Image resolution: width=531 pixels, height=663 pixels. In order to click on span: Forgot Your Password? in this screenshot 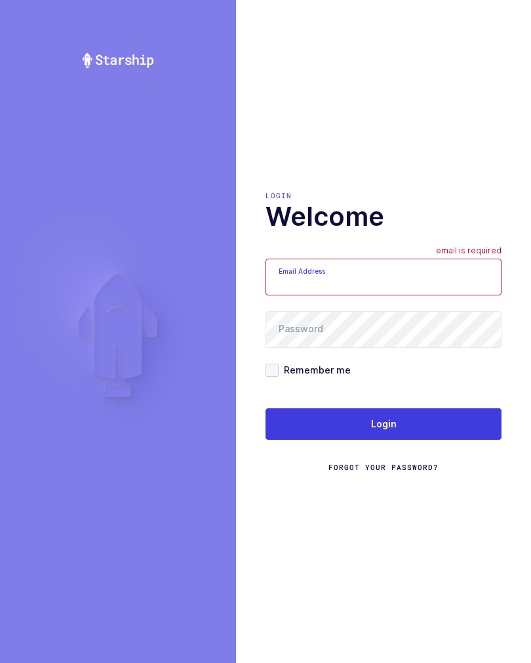, I will do `click(384, 467)`.